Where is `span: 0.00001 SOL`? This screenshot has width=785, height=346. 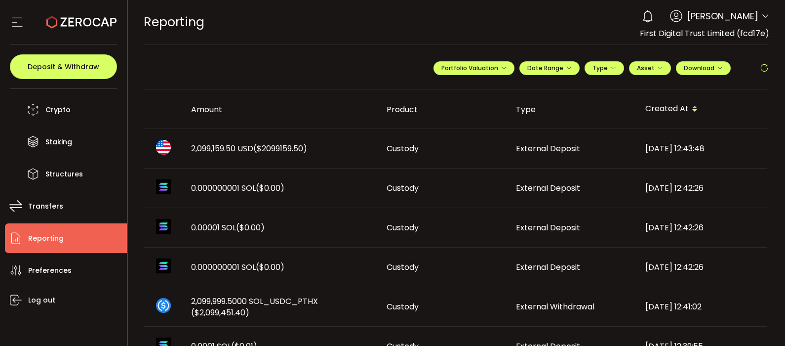
span: 0.00001 SOL is located at coordinates (228, 227).